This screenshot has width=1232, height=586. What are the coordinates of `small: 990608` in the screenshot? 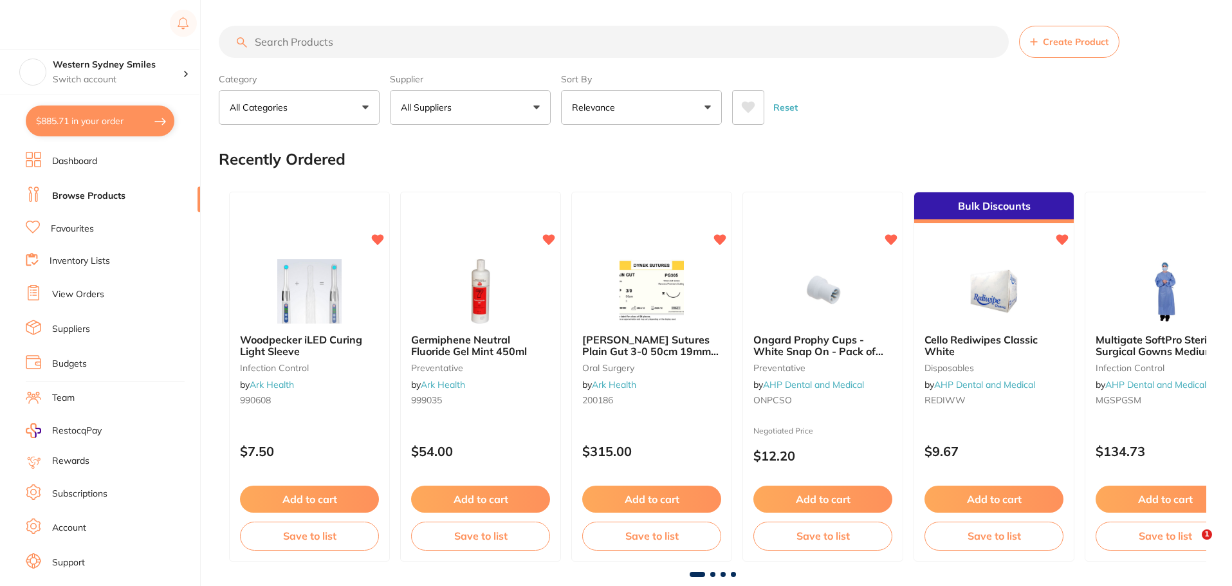 It's located at (309, 400).